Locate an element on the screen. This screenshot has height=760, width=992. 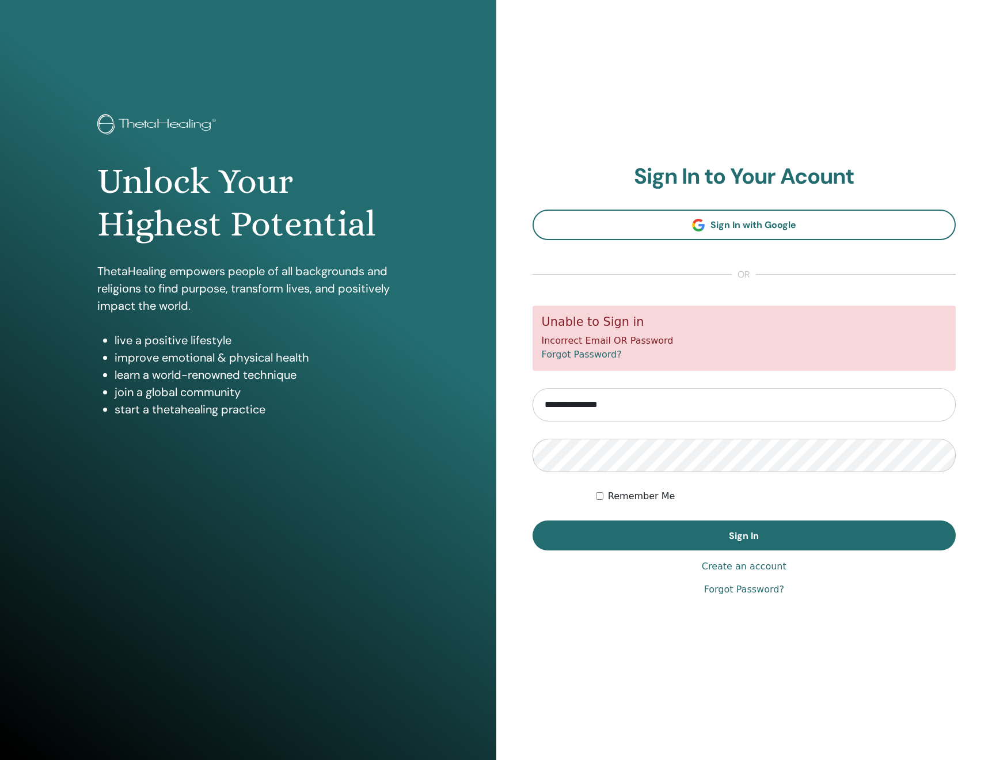
a: Sign In with Google is located at coordinates (744, 224).